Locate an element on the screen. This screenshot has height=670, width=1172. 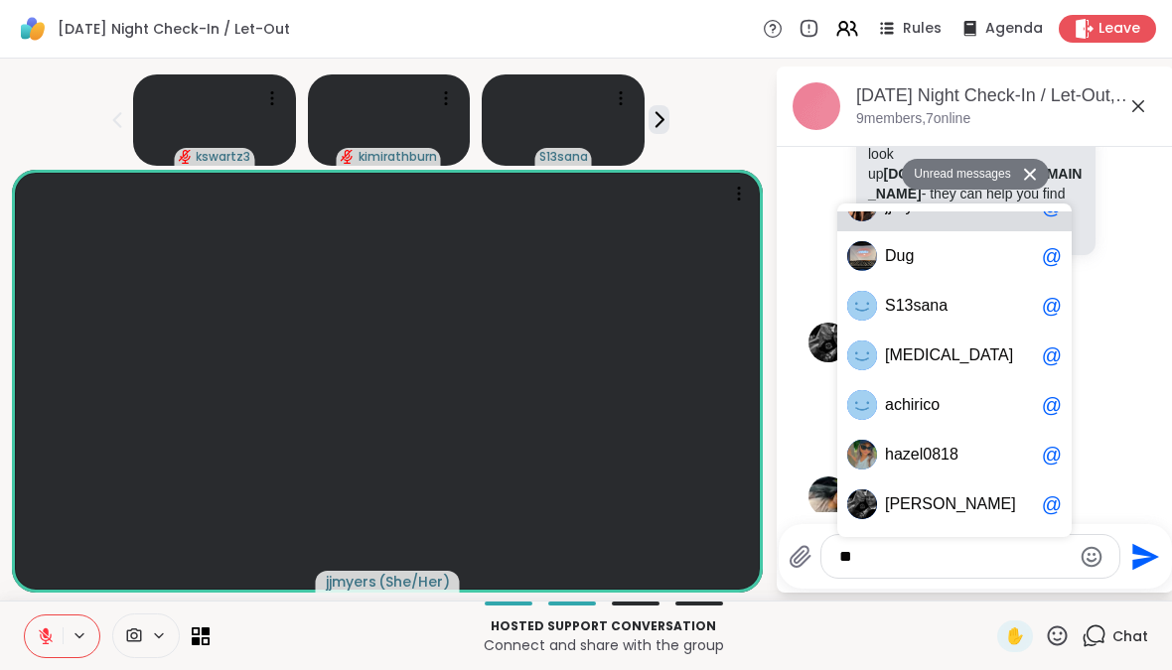
img: h is located at coordinates (862, 455).